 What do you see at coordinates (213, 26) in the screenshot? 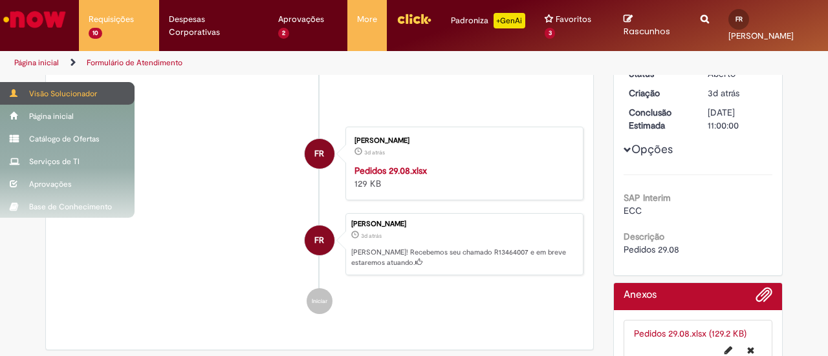
I see `span: Despesas Corporativas` at bounding box center [213, 26].